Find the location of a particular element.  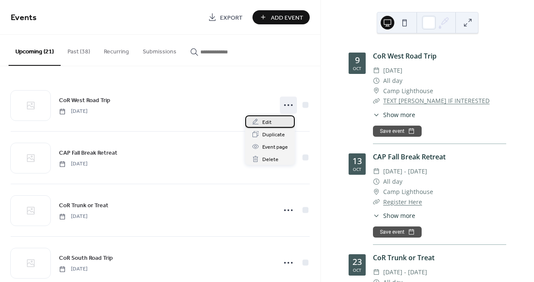

span: Edit is located at coordinates (267, 122).